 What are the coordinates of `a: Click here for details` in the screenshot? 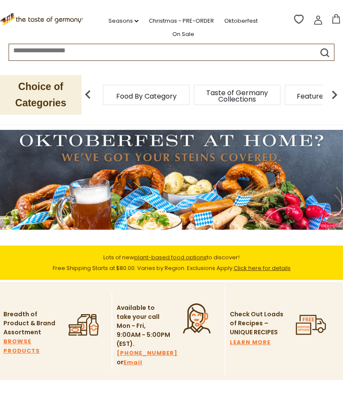 It's located at (262, 268).